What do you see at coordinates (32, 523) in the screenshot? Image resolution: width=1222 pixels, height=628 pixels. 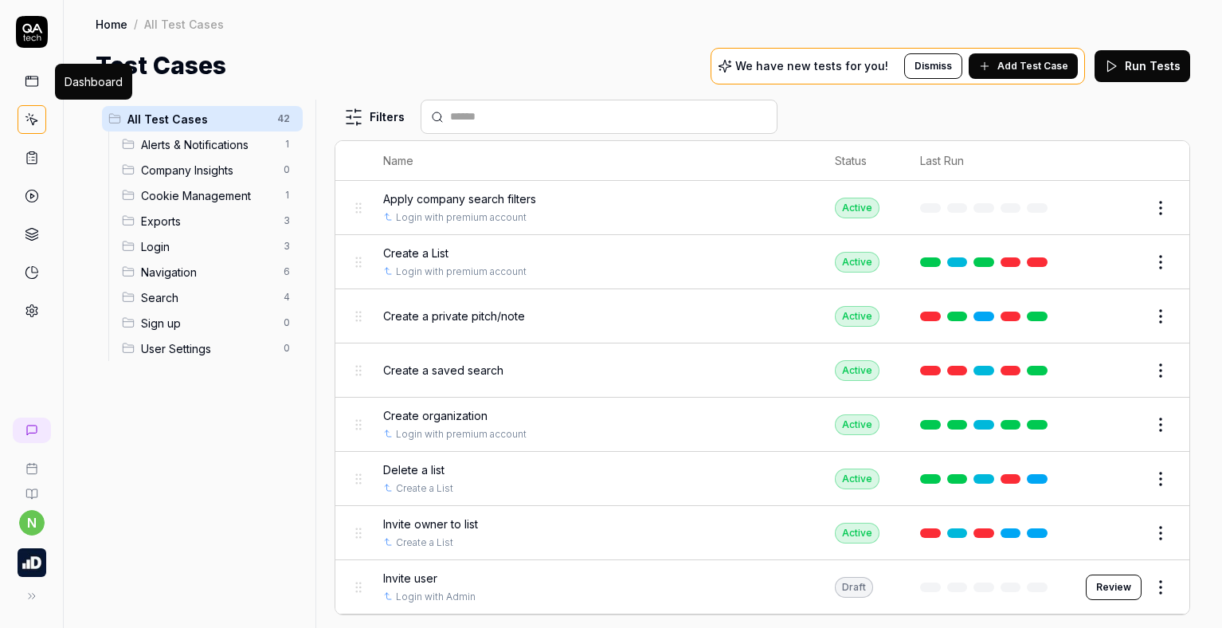 I see `button: n` at bounding box center [32, 523].